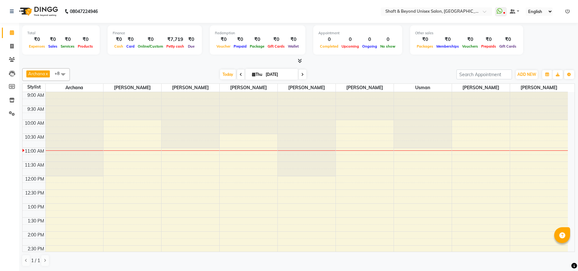 Image resolution: width=578 pixels, height=271 pixels. I want to click on img: logo, so click(38, 11).